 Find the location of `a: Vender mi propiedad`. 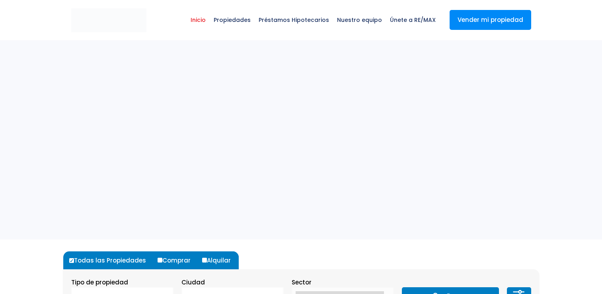

a: Vender mi propiedad is located at coordinates (490, 20).